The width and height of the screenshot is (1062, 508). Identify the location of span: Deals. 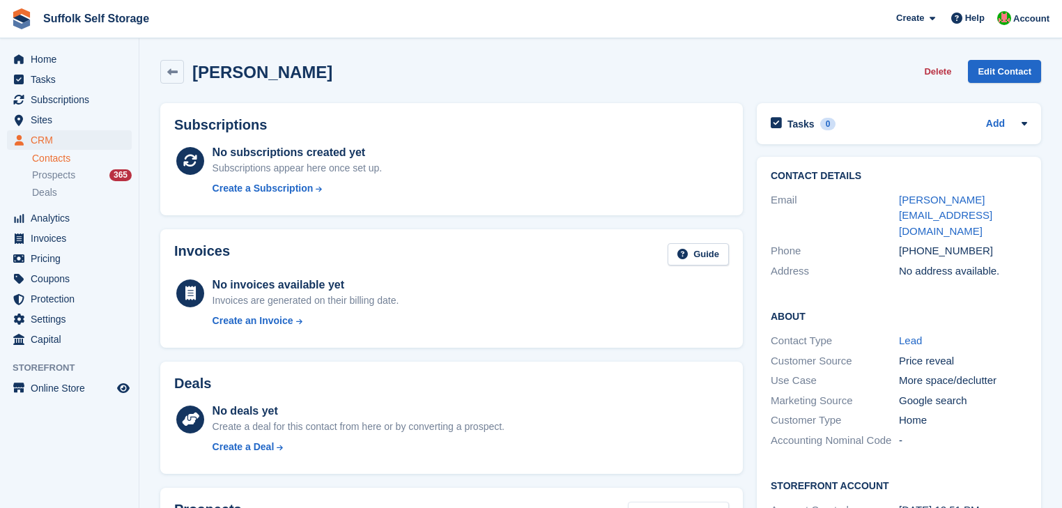
(45, 192).